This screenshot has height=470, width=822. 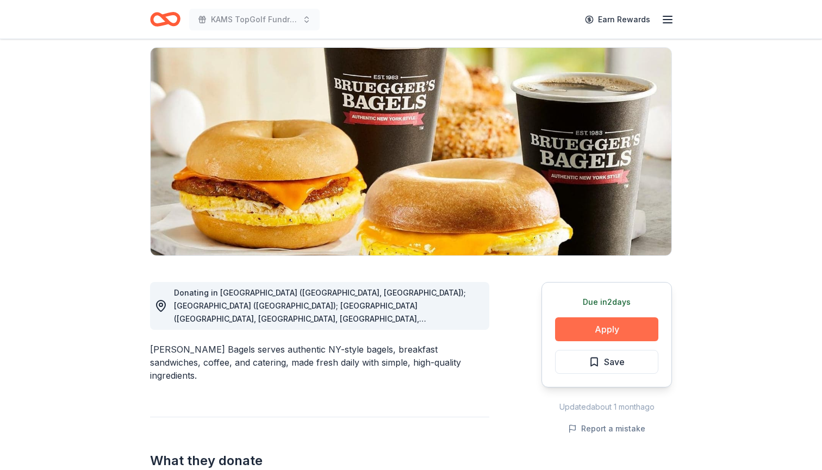 I want to click on span: KAMS TopGolf Fundraiser, so click(x=254, y=20).